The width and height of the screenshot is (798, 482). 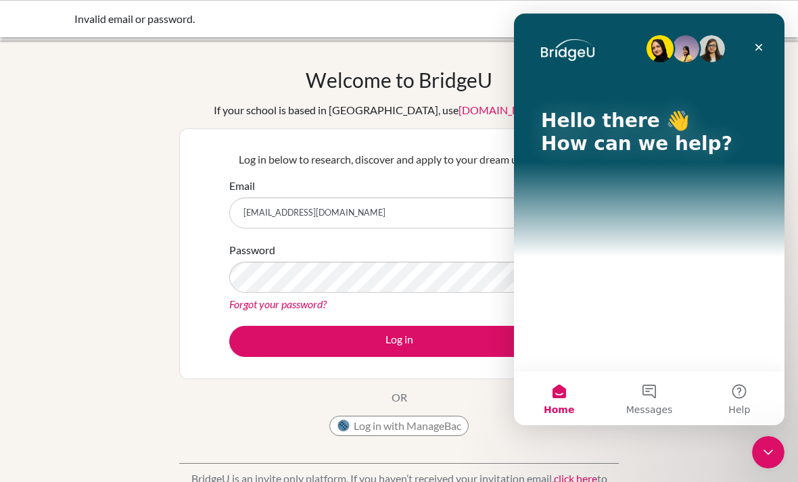 I want to click on img: Profile image for Mizna, so click(x=146, y=35).